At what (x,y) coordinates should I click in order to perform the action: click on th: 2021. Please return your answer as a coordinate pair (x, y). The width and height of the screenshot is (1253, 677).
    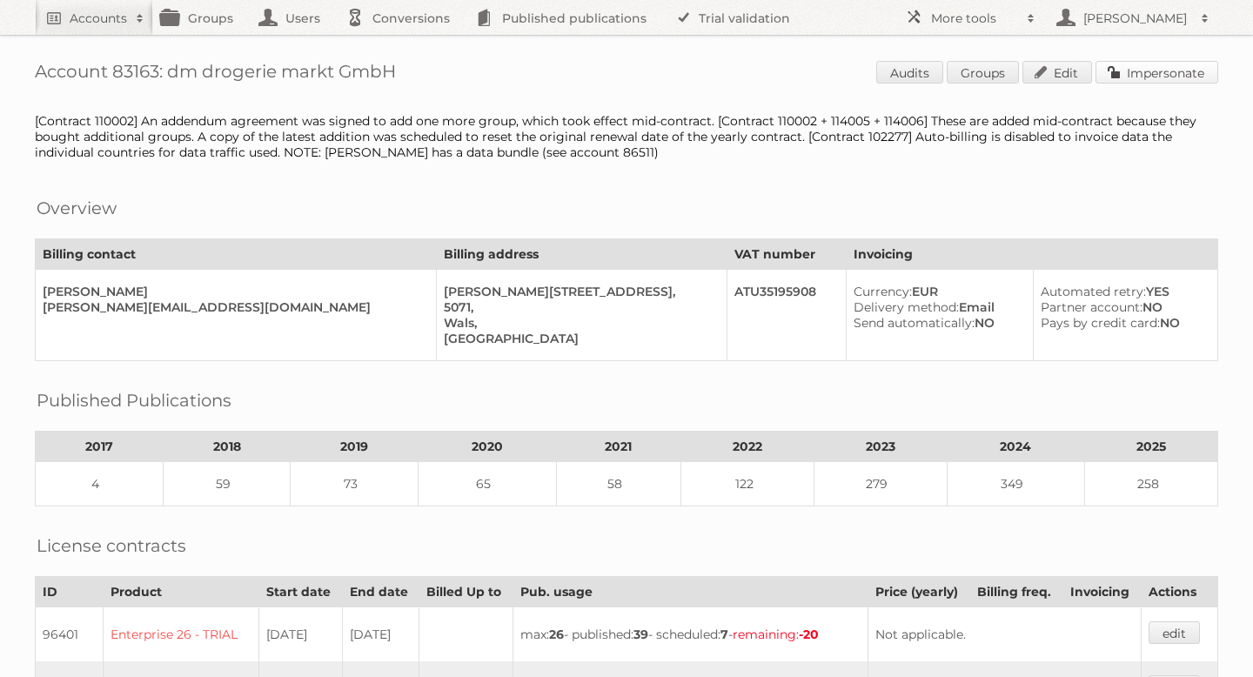
    Looking at the image, I should click on (619, 446).